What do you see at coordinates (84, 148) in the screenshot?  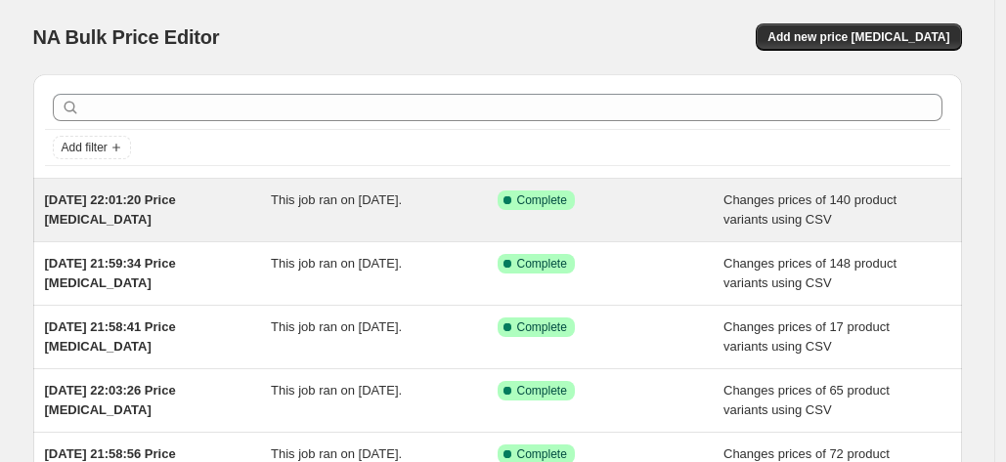 I see `span: Add filter` at bounding box center [84, 148].